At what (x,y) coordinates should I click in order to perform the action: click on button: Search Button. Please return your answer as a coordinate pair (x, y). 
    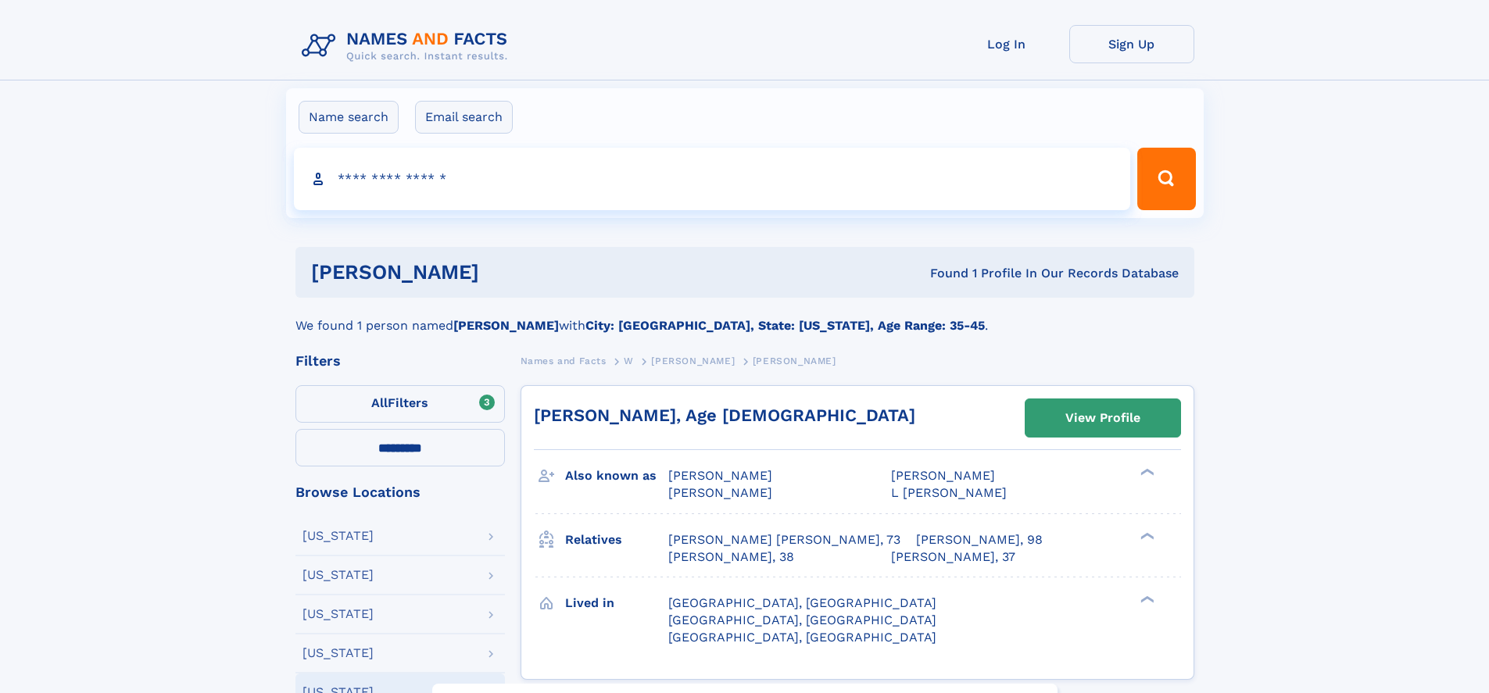
    Looking at the image, I should click on (1166, 179).